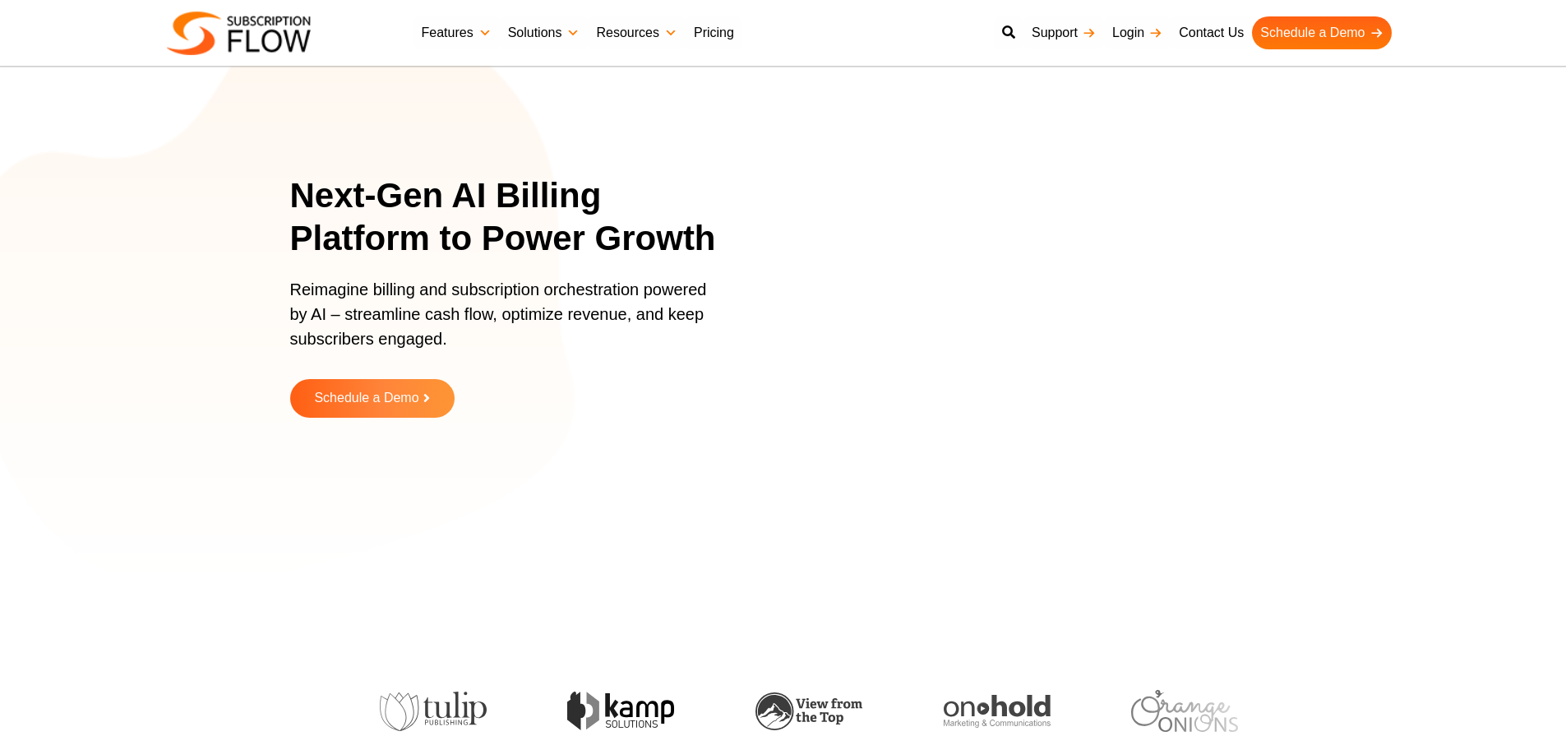 Image resolution: width=1566 pixels, height=736 pixels. Describe the element at coordinates (773, 711) in the screenshot. I see `img: view-from-the-top` at that location.